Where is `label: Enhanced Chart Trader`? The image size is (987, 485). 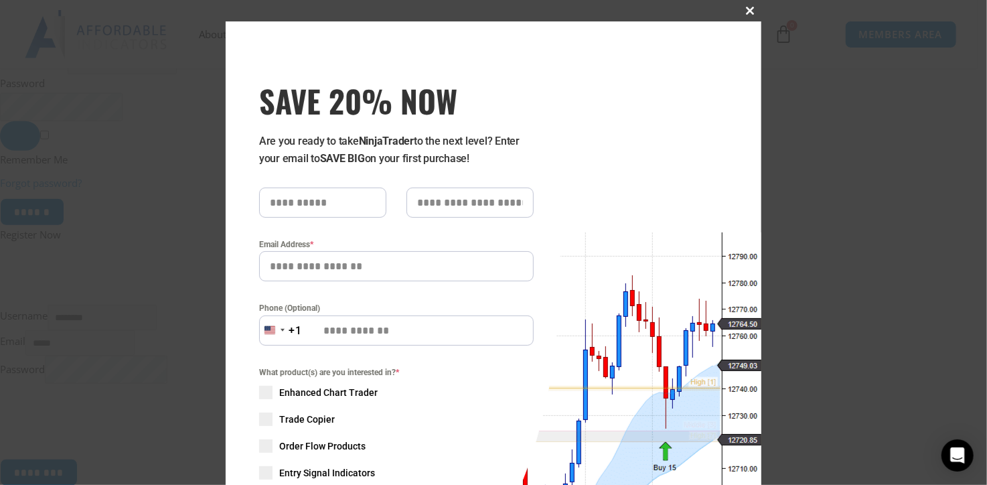 label: Enhanced Chart Trader is located at coordinates (396, 392).